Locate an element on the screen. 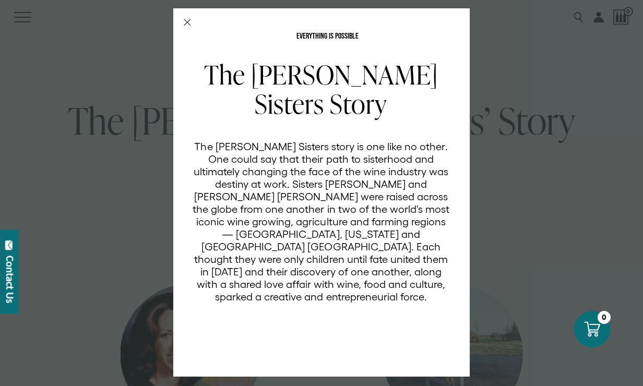 The height and width of the screenshot is (386, 643). div: Contact Us is located at coordinates (10, 279).